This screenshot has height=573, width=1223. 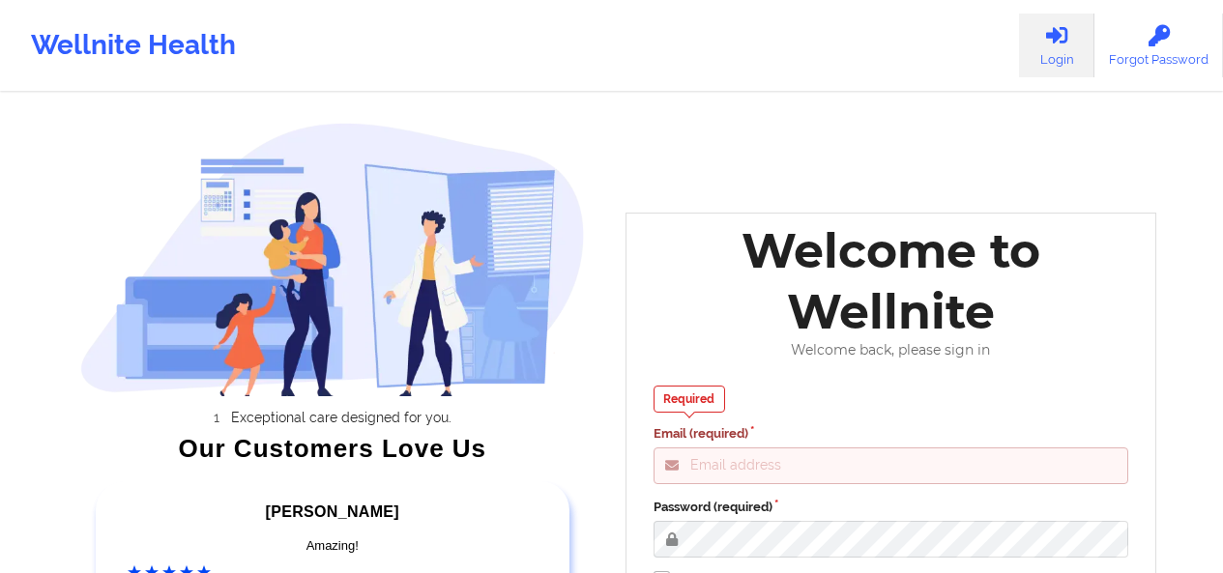 What do you see at coordinates (891, 281) in the screenshot?
I see `div: Welcome to Wellnite` at bounding box center [891, 281].